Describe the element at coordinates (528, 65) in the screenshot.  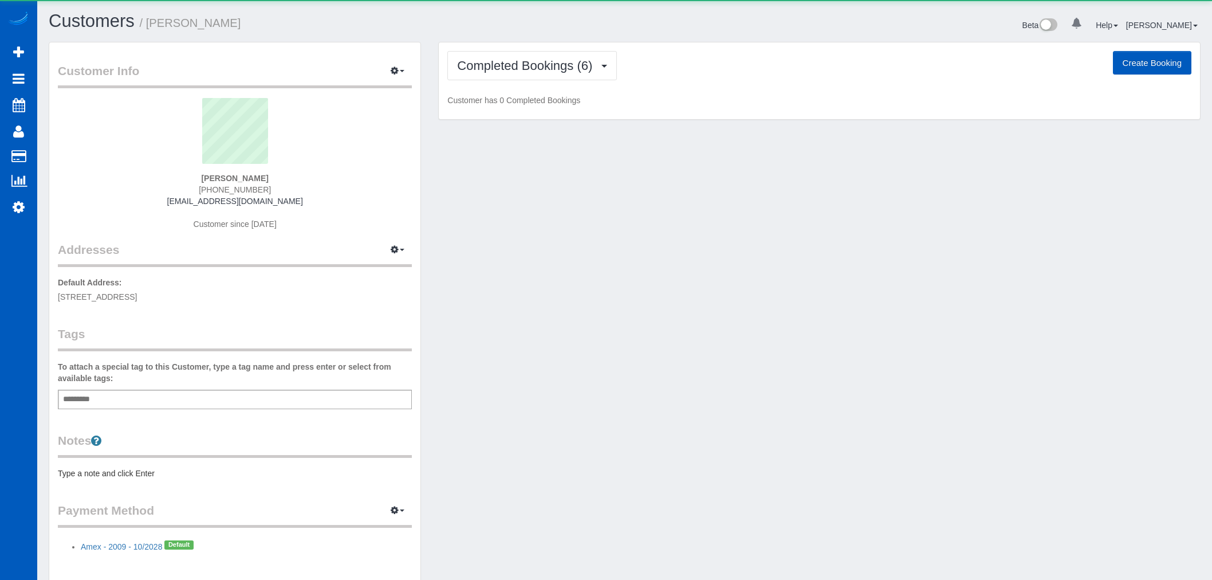
I see `span: Completed Bookings (6)` at that location.